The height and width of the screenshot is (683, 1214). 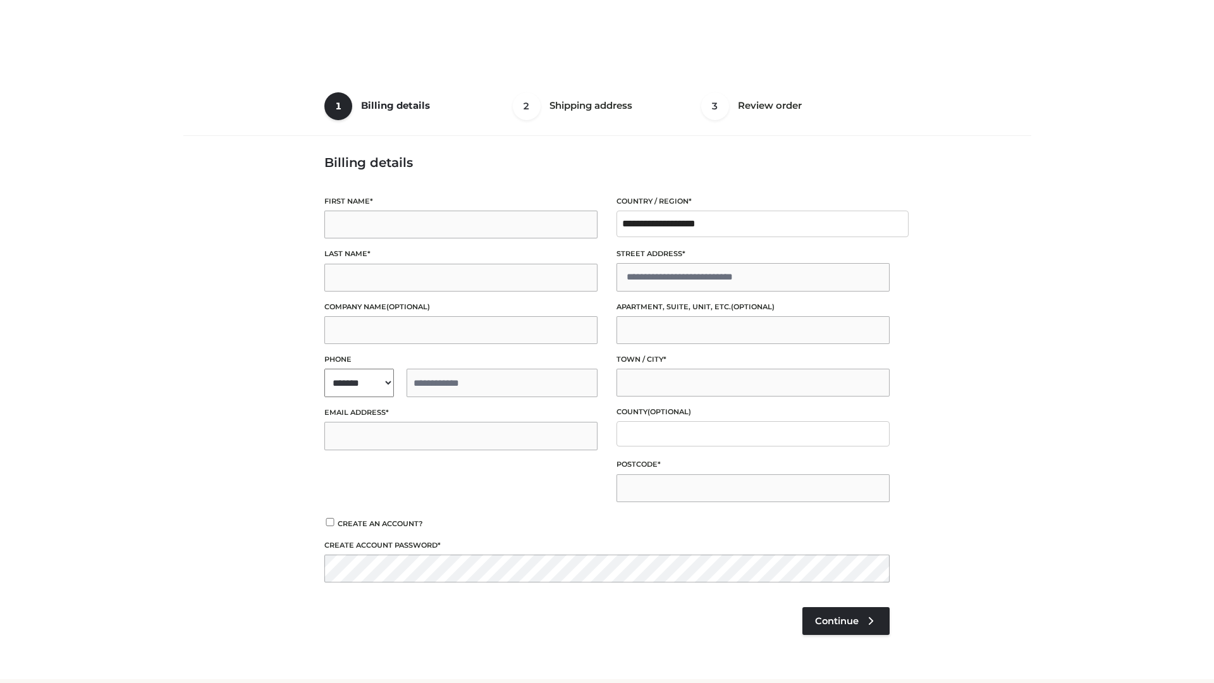 I want to click on label: Apartment, suite, unit, etc., so click(x=753, y=307).